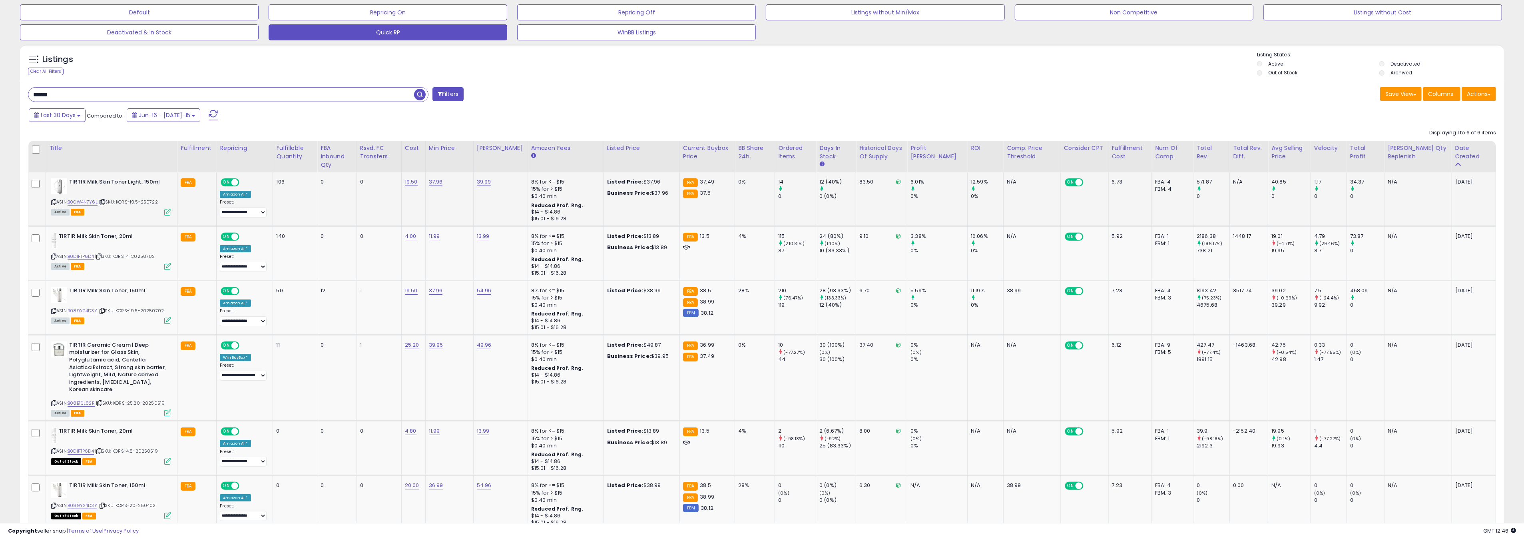  I want to click on div: Avg Selling Price, so click(1289, 152).